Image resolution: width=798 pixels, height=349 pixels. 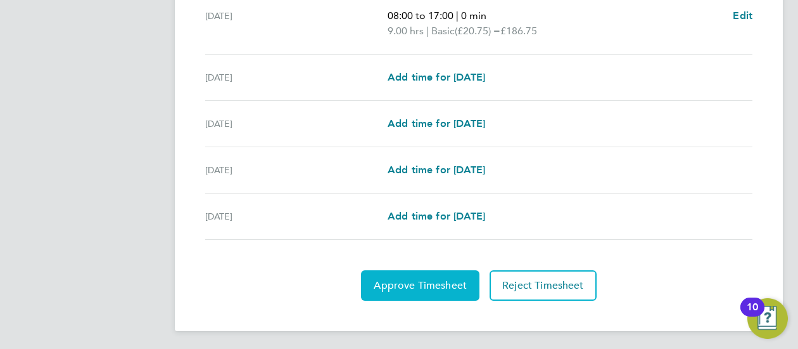 I want to click on span: Reject Timesheet, so click(x=543, y=285).